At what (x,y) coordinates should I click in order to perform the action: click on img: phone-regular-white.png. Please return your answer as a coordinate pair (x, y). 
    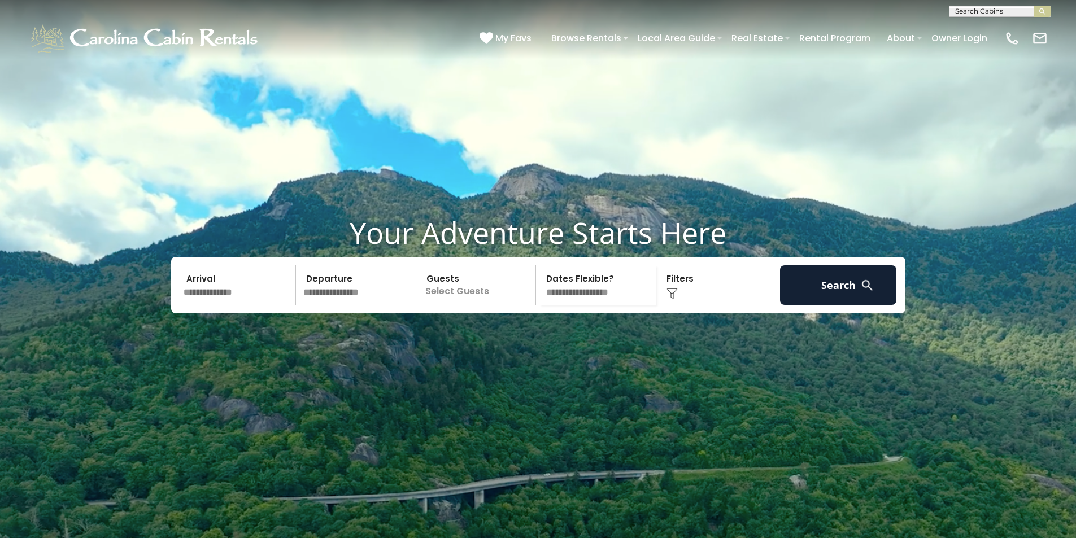
    Looking at the image, I should click on (1012, 38).